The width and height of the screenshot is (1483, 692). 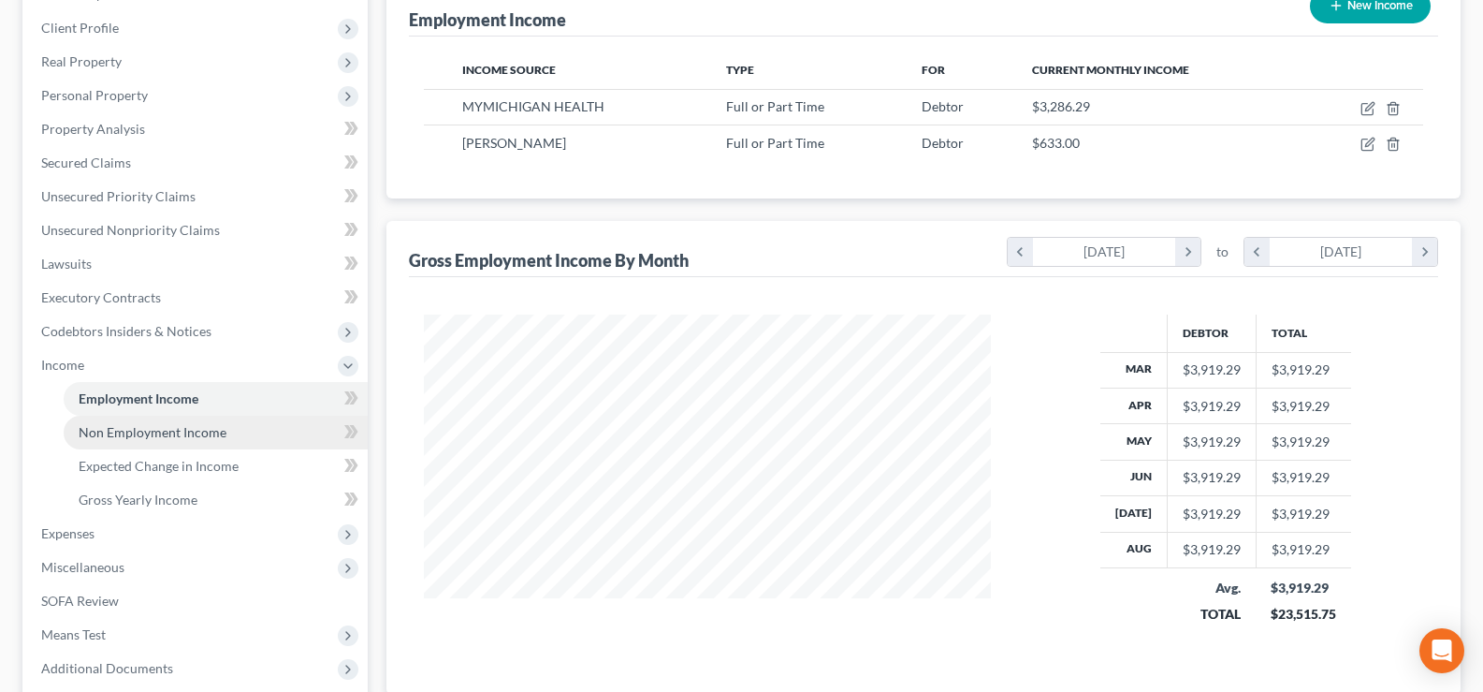 I want to click on span: Income Source, so click(x=509, y=69).